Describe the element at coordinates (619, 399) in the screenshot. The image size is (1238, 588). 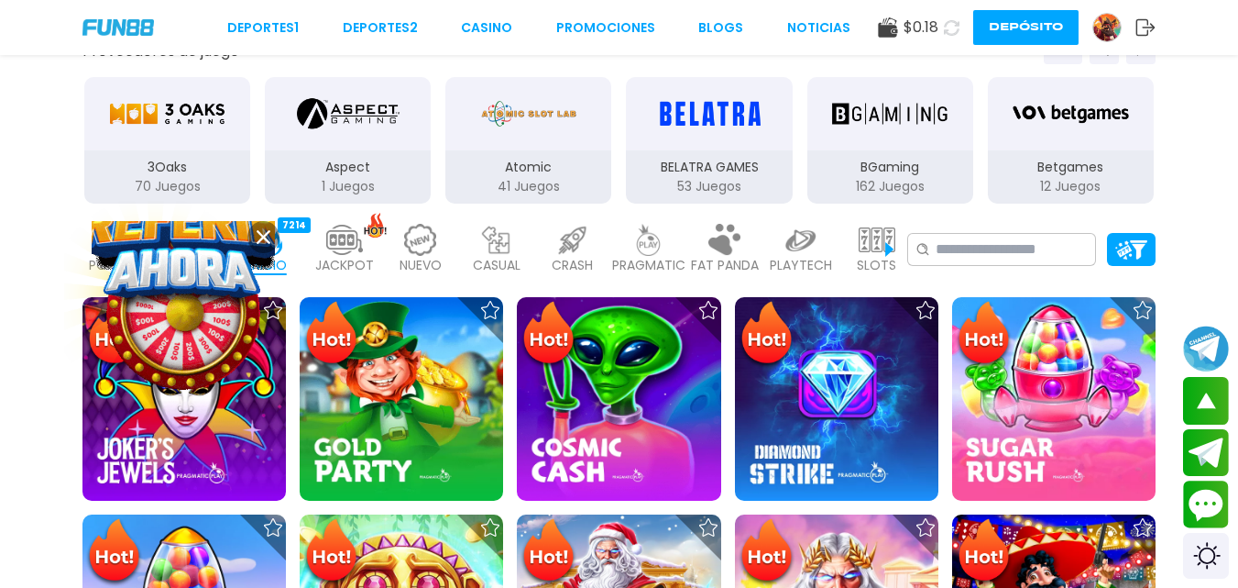
I see `img: Cosmic Cash` at that location.